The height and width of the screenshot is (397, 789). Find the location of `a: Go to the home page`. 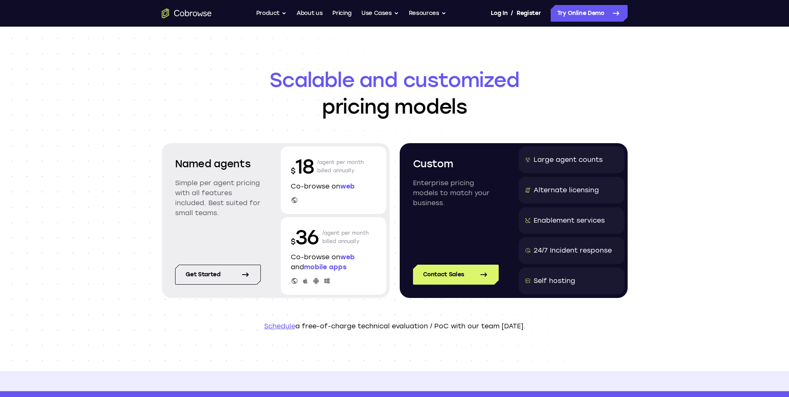

a: Go to the home page is located at coordinates (187, 13).